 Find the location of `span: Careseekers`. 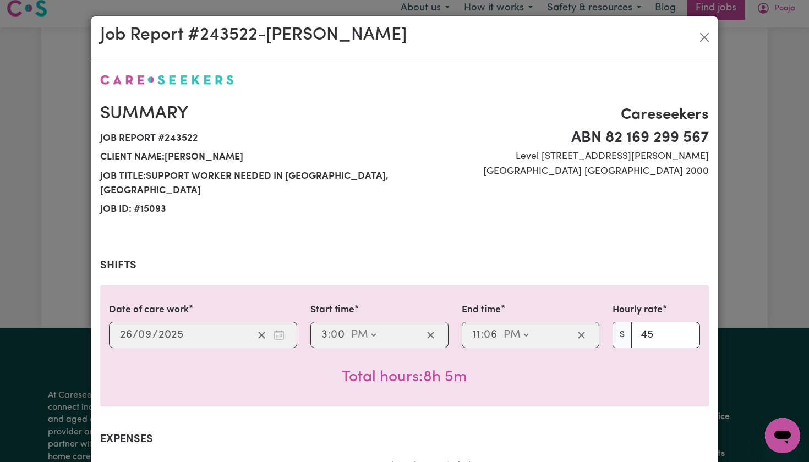

span: Careseekers is located at coordinates (560, 115).